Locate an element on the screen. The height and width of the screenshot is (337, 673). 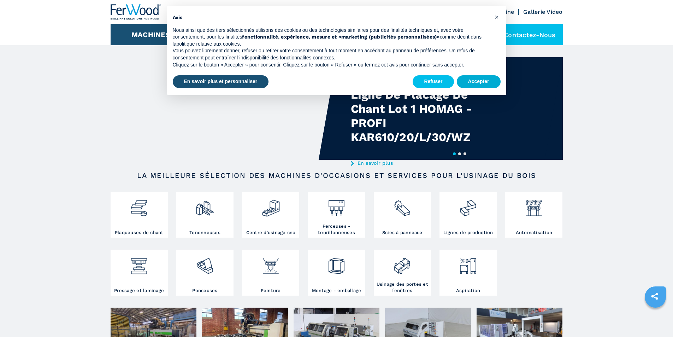
h3: Plaqueuses de chant is located at coordinates (139, 232).